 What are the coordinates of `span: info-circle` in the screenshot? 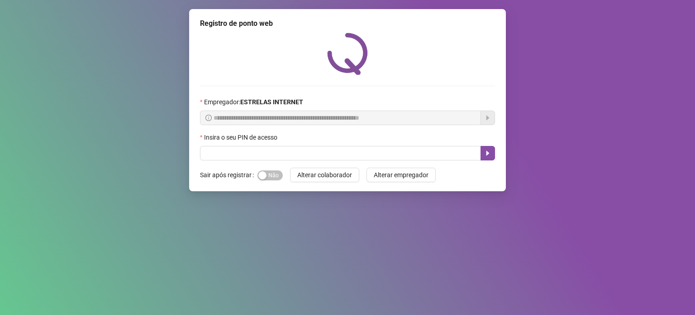 It's located at (209, 118).